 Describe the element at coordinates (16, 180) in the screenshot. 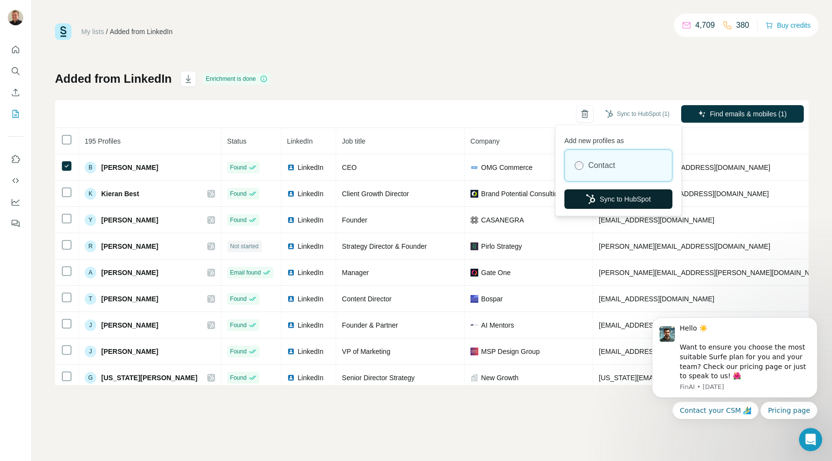

I see `button: Use Surfe API` at that location.